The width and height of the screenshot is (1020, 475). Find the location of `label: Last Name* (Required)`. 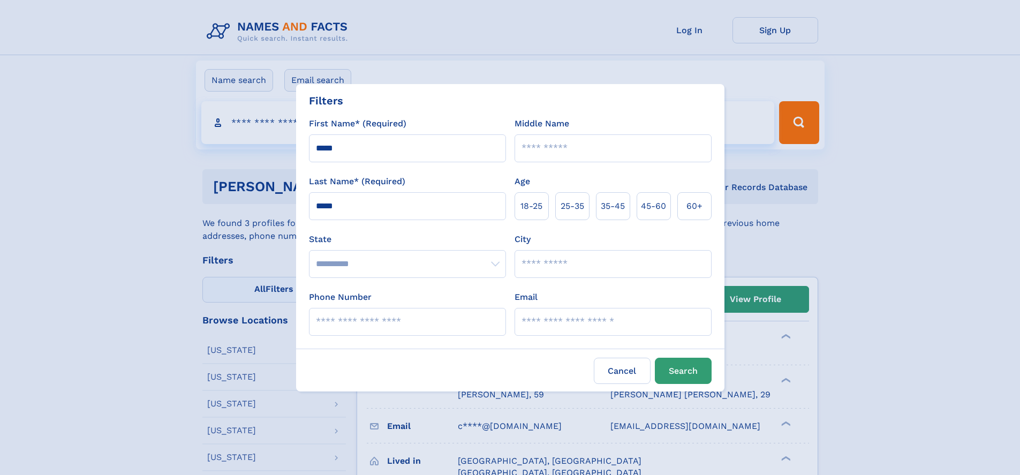

label: Last Name* (Required) is located at coordinates (357, 181).